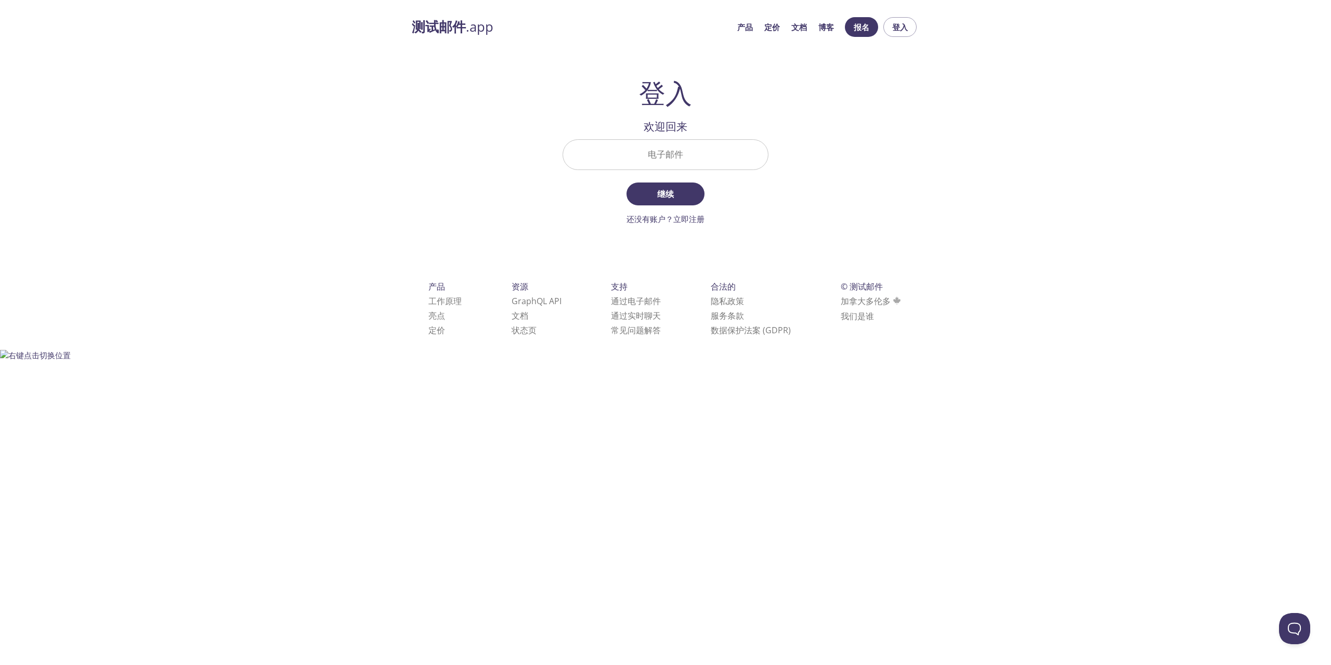 This screenshot has width=1331, height=665. I want to click on a: 还没有账户？立即注册, so click(665, 219).